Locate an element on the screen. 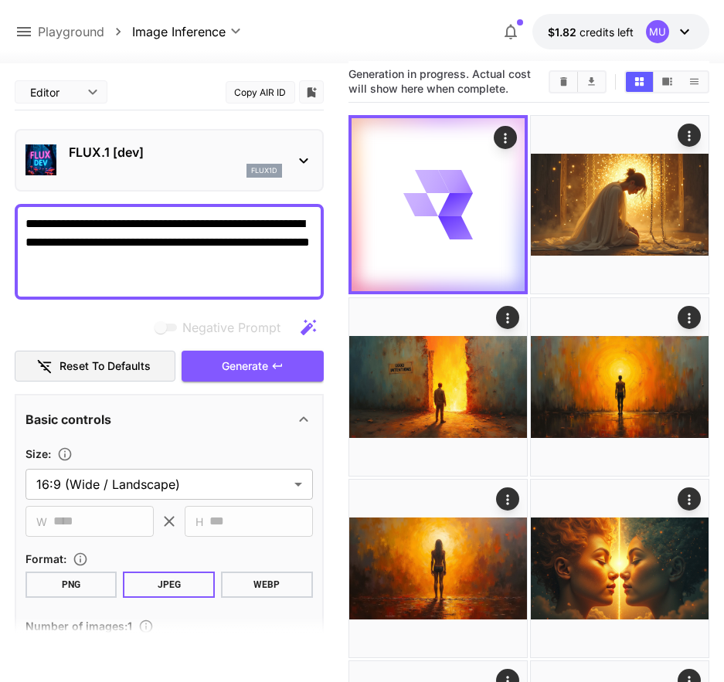  span: Editor is located at coordinates (54, 92).